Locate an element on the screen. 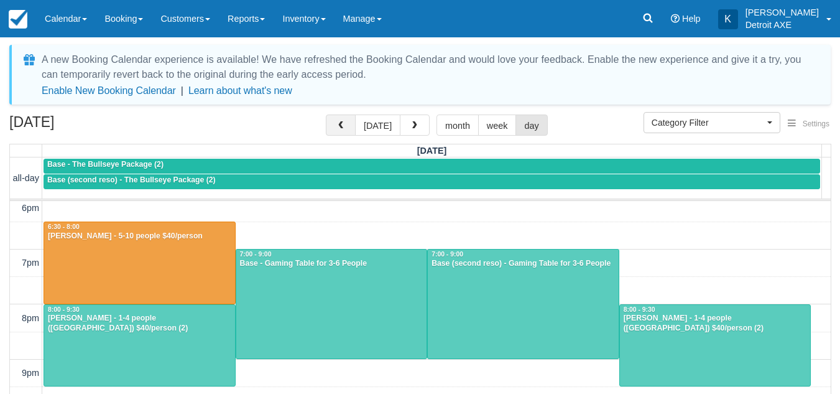  span: 7pm is located at coordinates (30, 262).